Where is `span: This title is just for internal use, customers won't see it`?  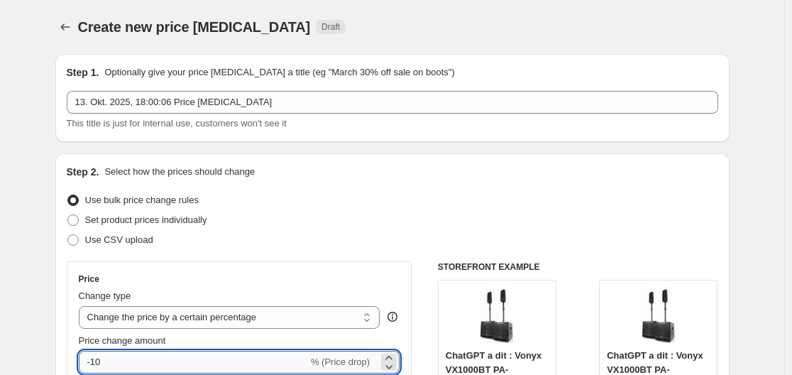 span: This title is just for internal use, customers won't see it is located at coordinates (177, 123).